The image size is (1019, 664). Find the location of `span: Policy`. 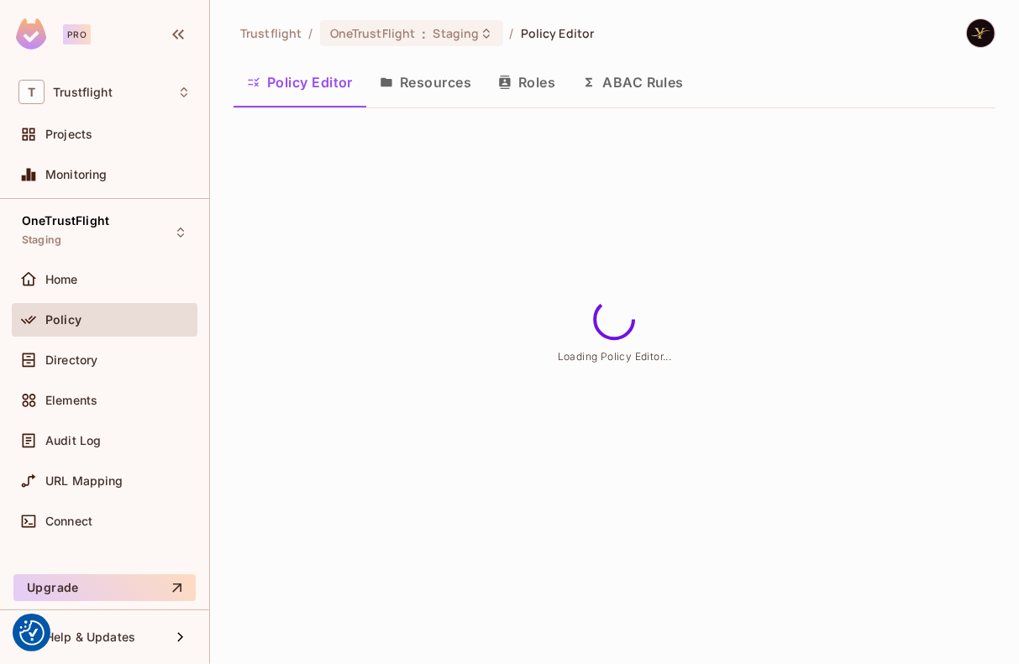

span: Policy is located at coordinates (63, 320).